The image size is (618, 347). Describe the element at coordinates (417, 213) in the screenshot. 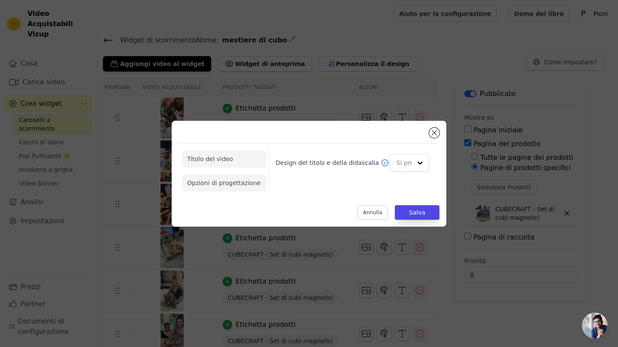

I see `button: Salva` at that location.